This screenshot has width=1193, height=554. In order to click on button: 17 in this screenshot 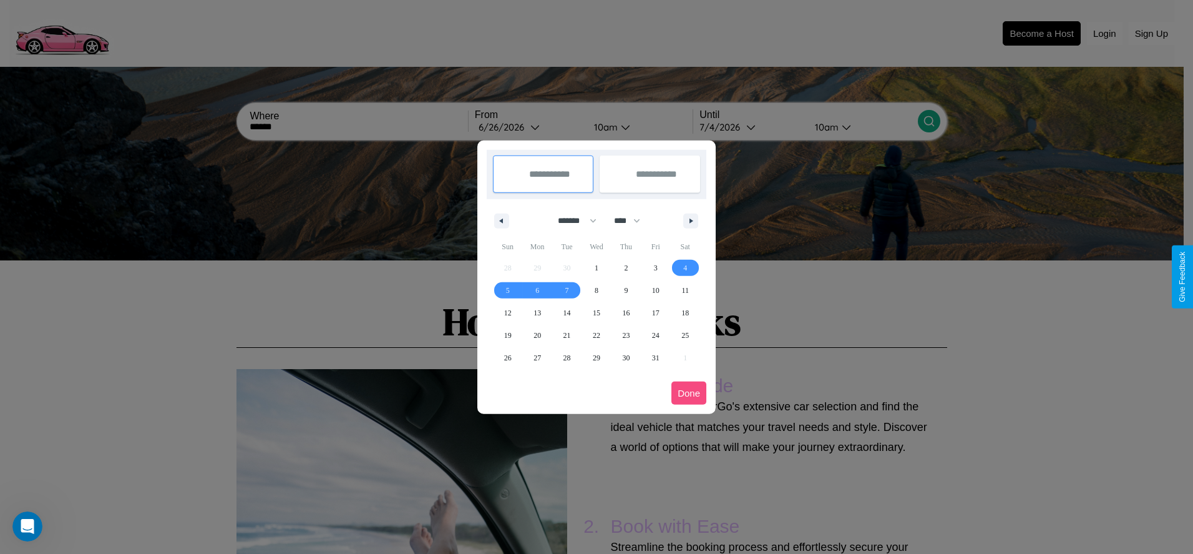, I will do `click(655, 313)`.